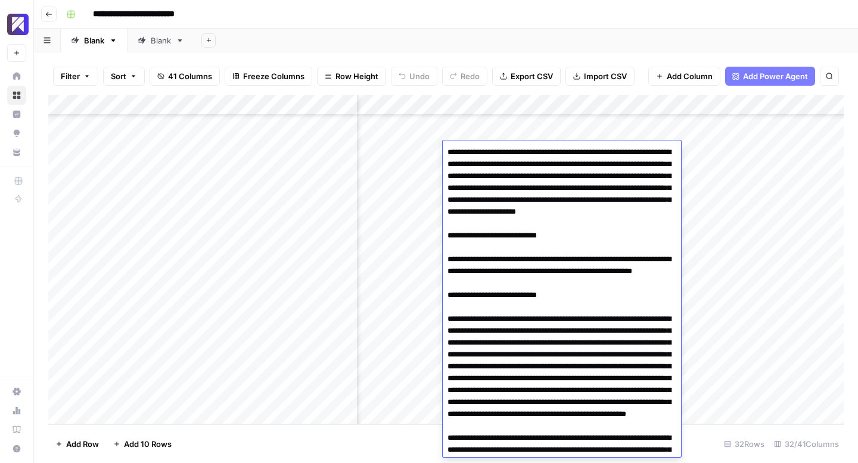 This screenshot has width=858, height=463. What do you see at coordinates (185, 76) in the screenshot?
I see `button: 41 Columns` at bounding box center [185, 76].